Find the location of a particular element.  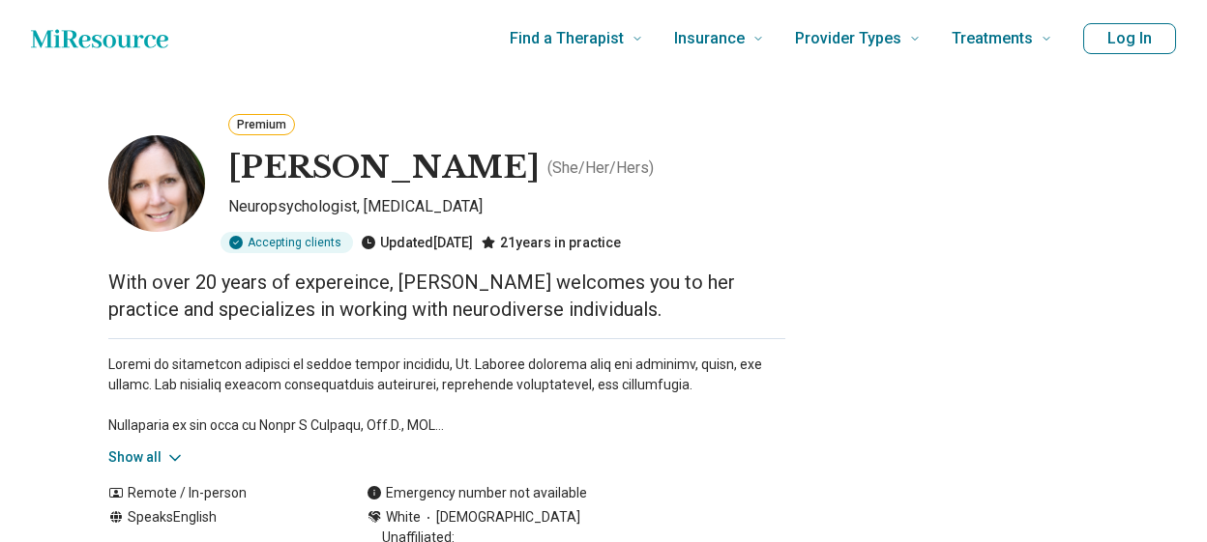

img: Dr. Debra Brosius, Neuropsychologist is located at coordinates (157, 184).